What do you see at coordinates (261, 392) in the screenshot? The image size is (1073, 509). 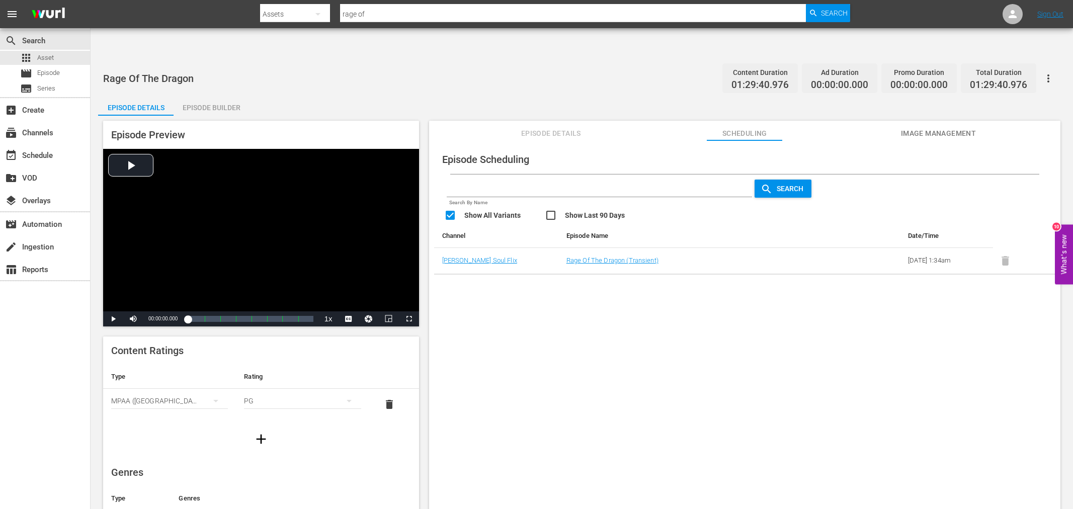 I see `table: simple table` at bounding box center [261, 392].